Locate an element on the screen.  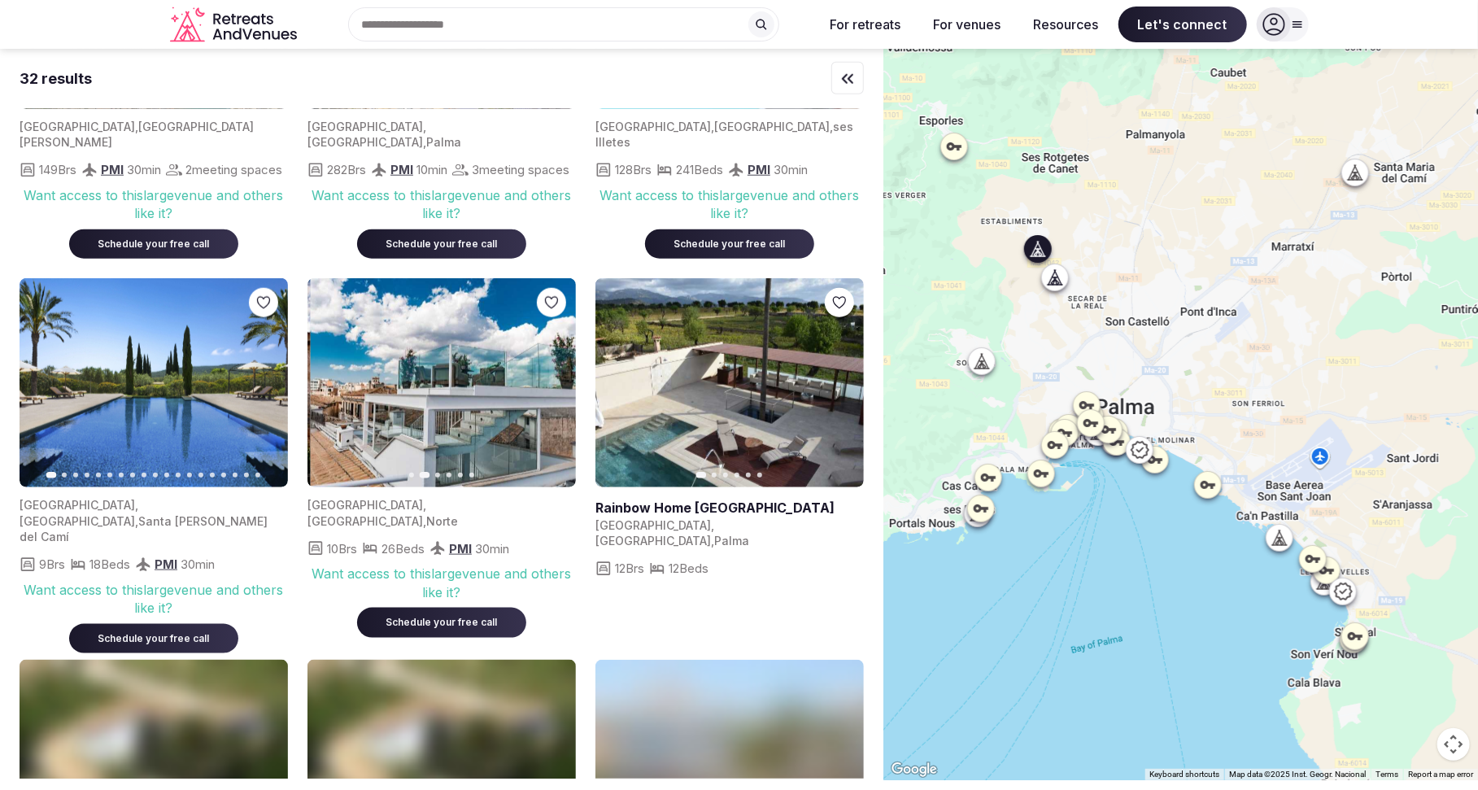
button: Go to slide 18 is located at coordinates (246, 475).